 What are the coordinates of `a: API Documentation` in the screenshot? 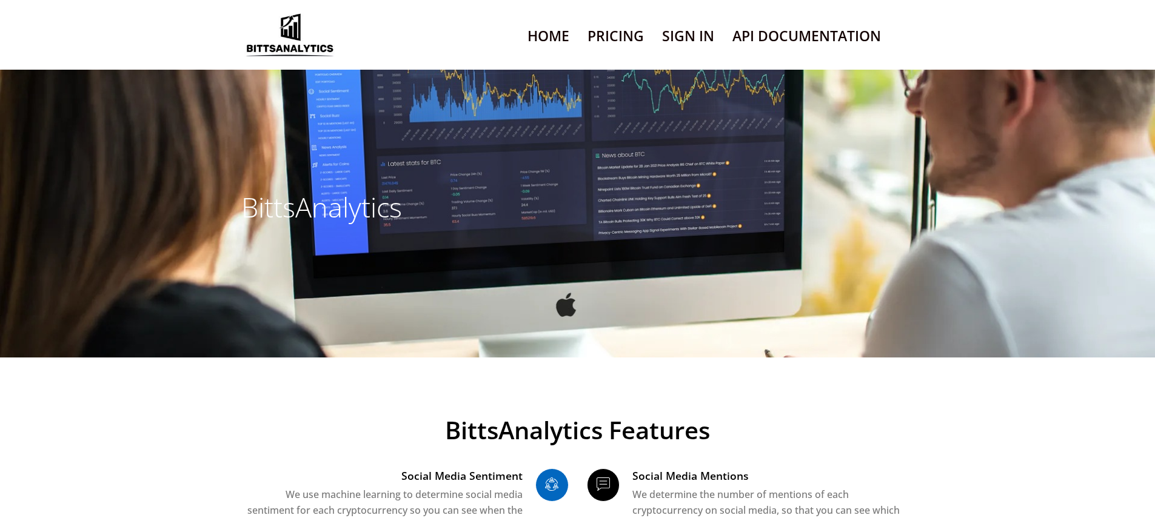 It's located at (806, 36).